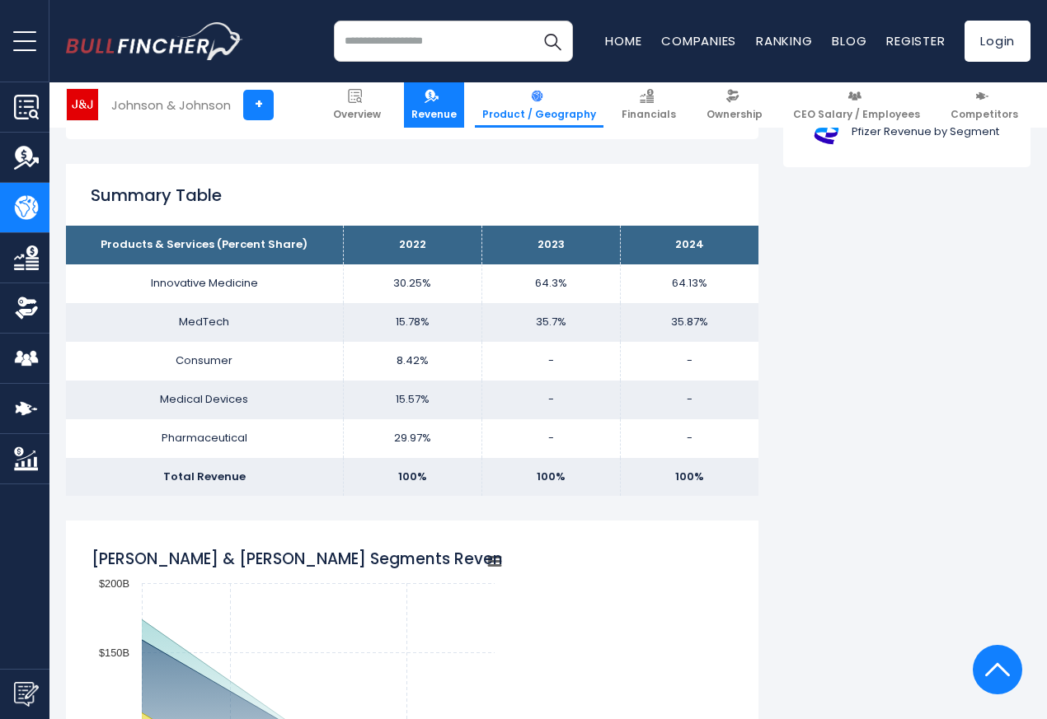 This screenshot has height=719, width=1047. I want to click on a: Login, so click(997, 41).